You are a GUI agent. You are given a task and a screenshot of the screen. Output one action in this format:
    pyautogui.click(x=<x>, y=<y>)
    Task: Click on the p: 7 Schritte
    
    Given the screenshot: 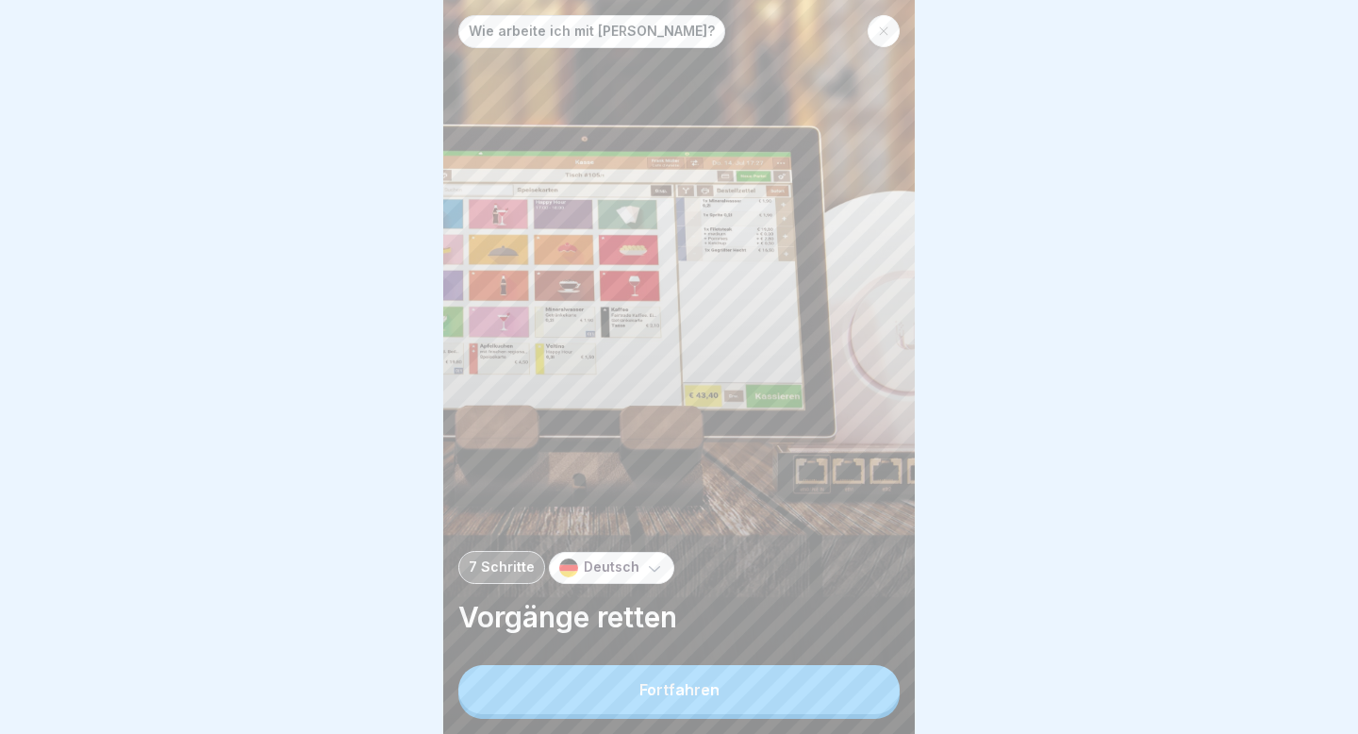 What is the action you would take?
    pyautogui.click(x=502, y=567)
    